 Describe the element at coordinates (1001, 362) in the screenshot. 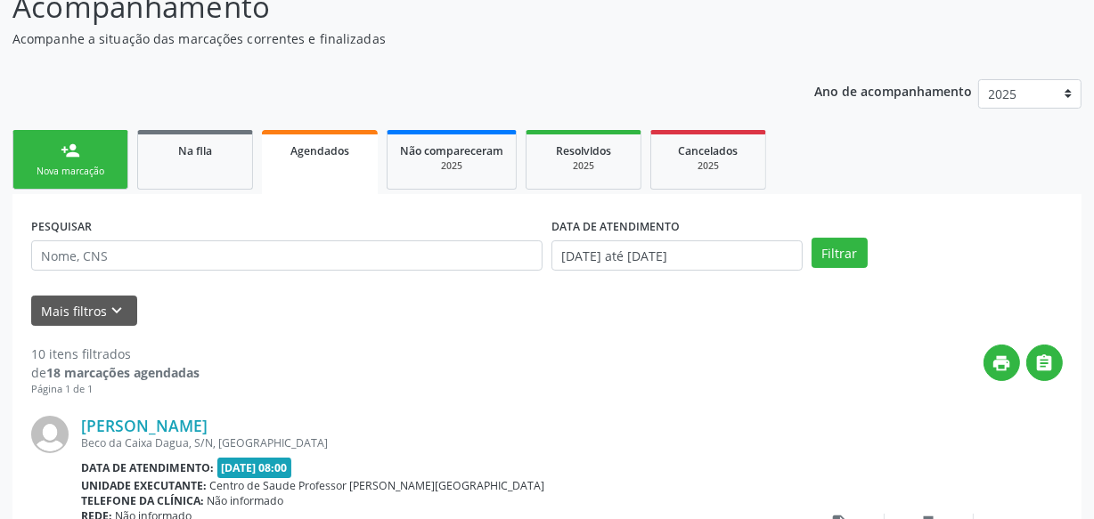

I see `button: print` at that location.